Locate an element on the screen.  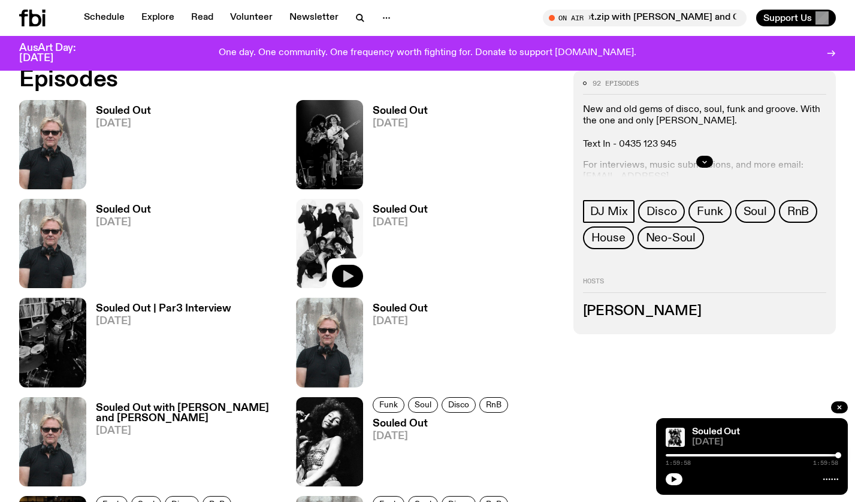
a: Read is located at coordinates (202, 18).